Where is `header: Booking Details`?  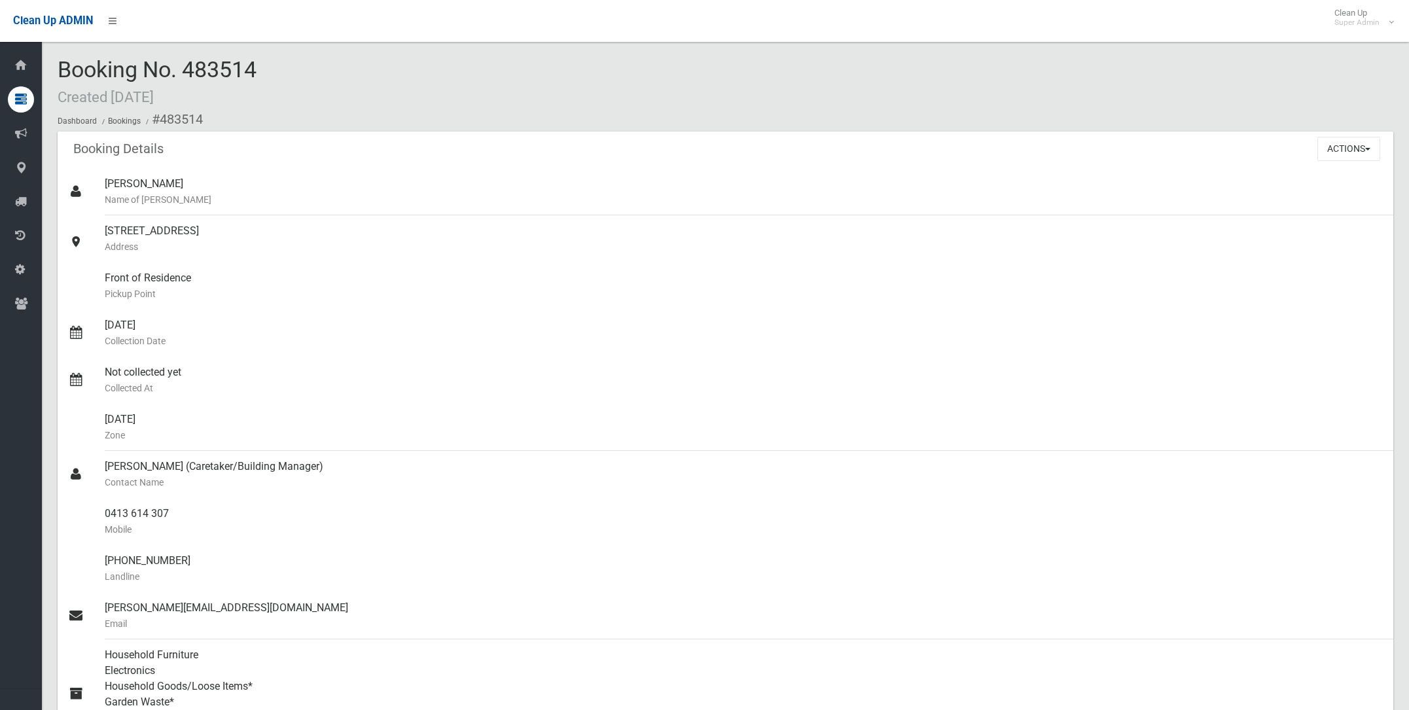
header: Booking Details is located at coordinates (118, 149).